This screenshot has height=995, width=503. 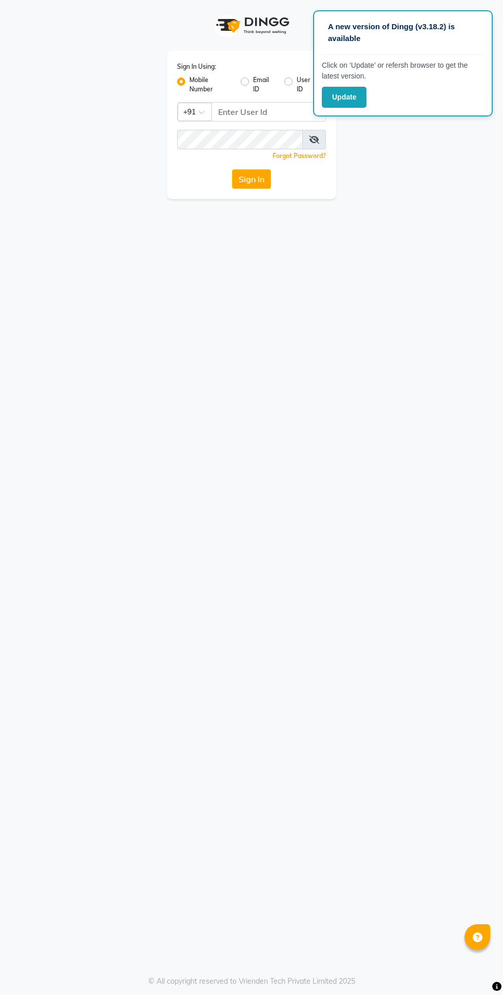 I want to click on img: logo1.svg, so click(x=251, y=25).